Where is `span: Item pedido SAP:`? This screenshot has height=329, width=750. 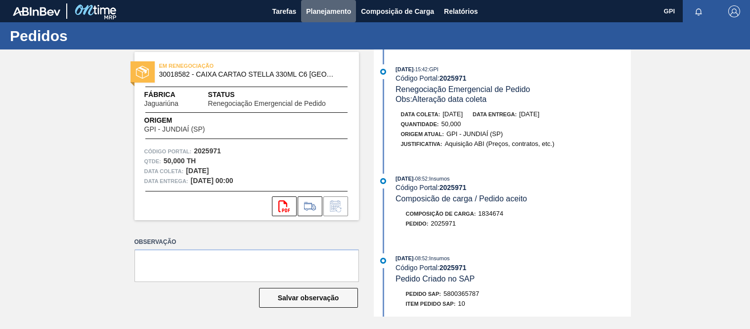
span: Item pedido SAP: is located at coordinates (430, 303).